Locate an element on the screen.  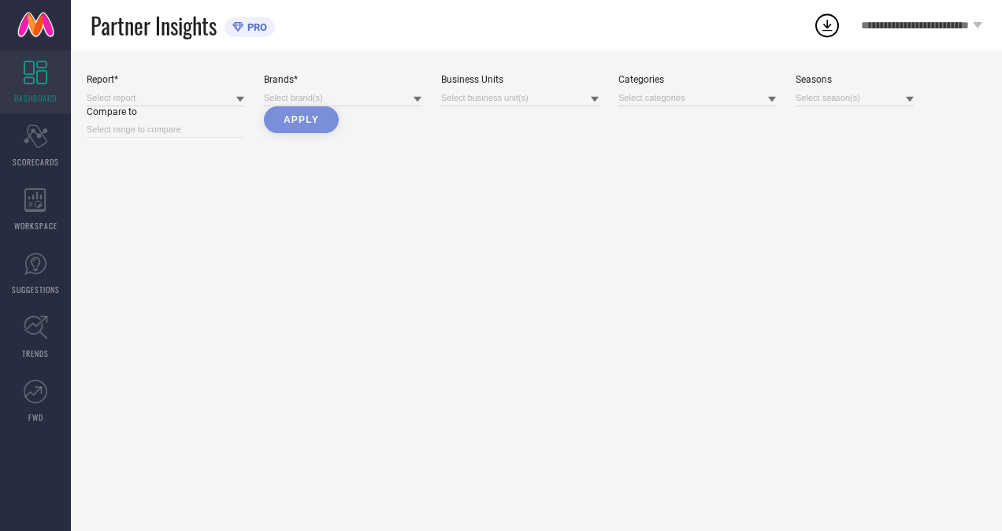
div: Business Units is located at coordinates (520, 80).